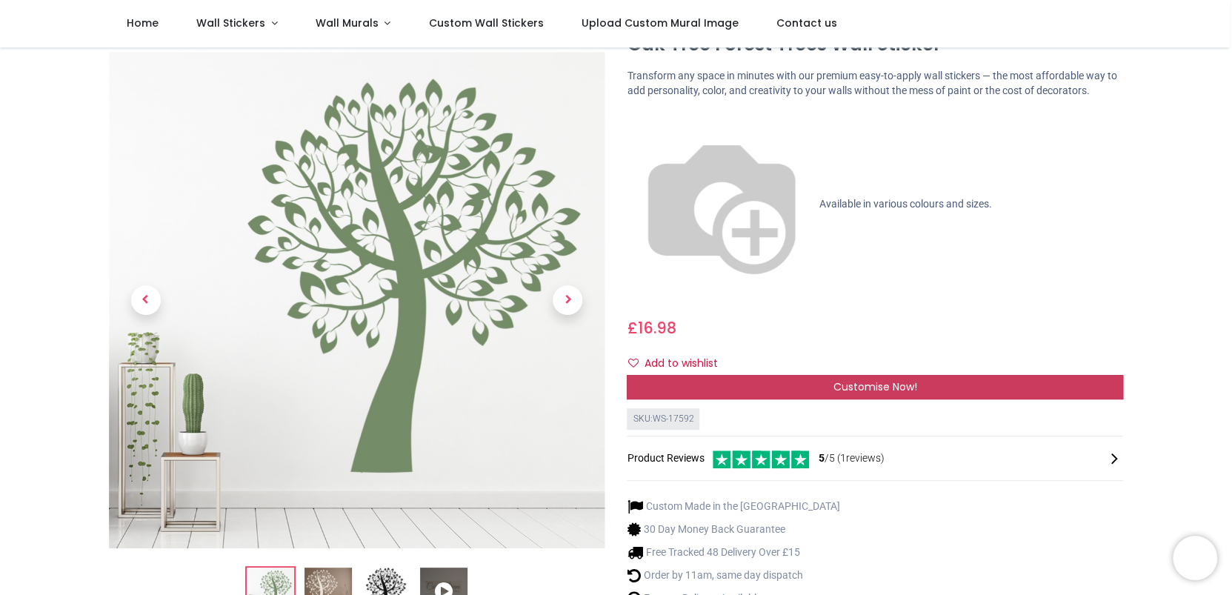 The image size is (1232, 595). Describe the element at coordinates (663, 419) in the screenshot. I see `div: SKU: WS-17592` at that location.